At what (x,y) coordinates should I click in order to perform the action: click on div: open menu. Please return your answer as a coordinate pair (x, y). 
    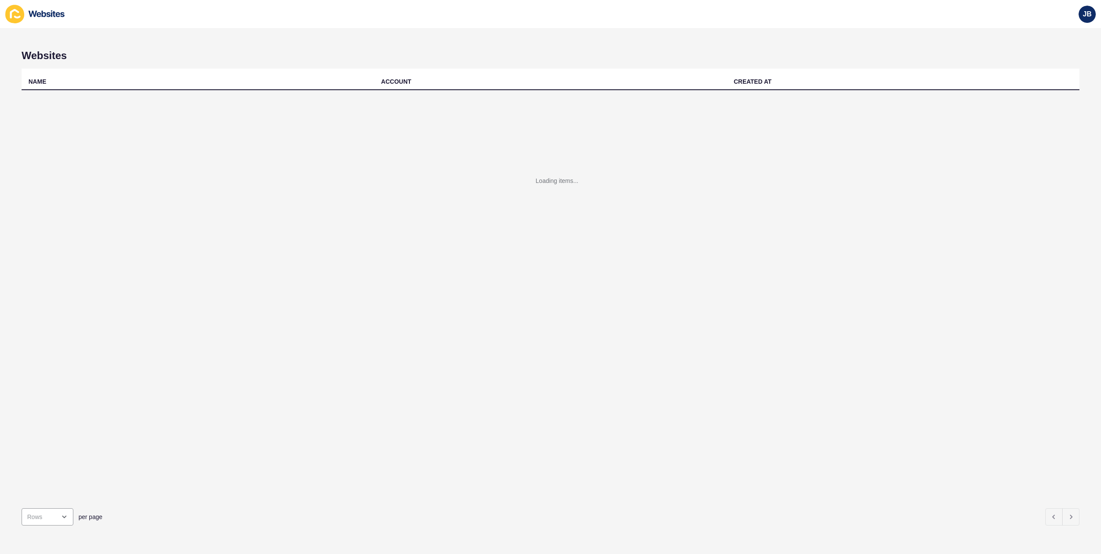
    Looking at the image, I should click on (47, 517).